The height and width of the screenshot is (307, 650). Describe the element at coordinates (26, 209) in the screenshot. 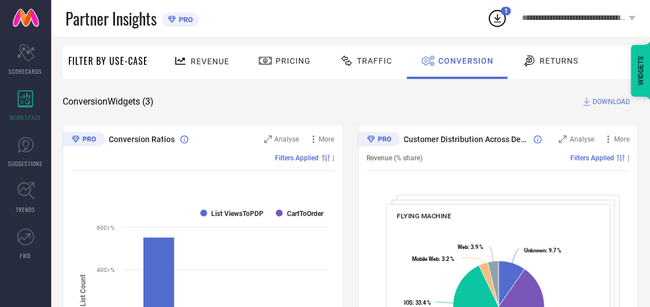

I see `span: TRENDS` at that location.